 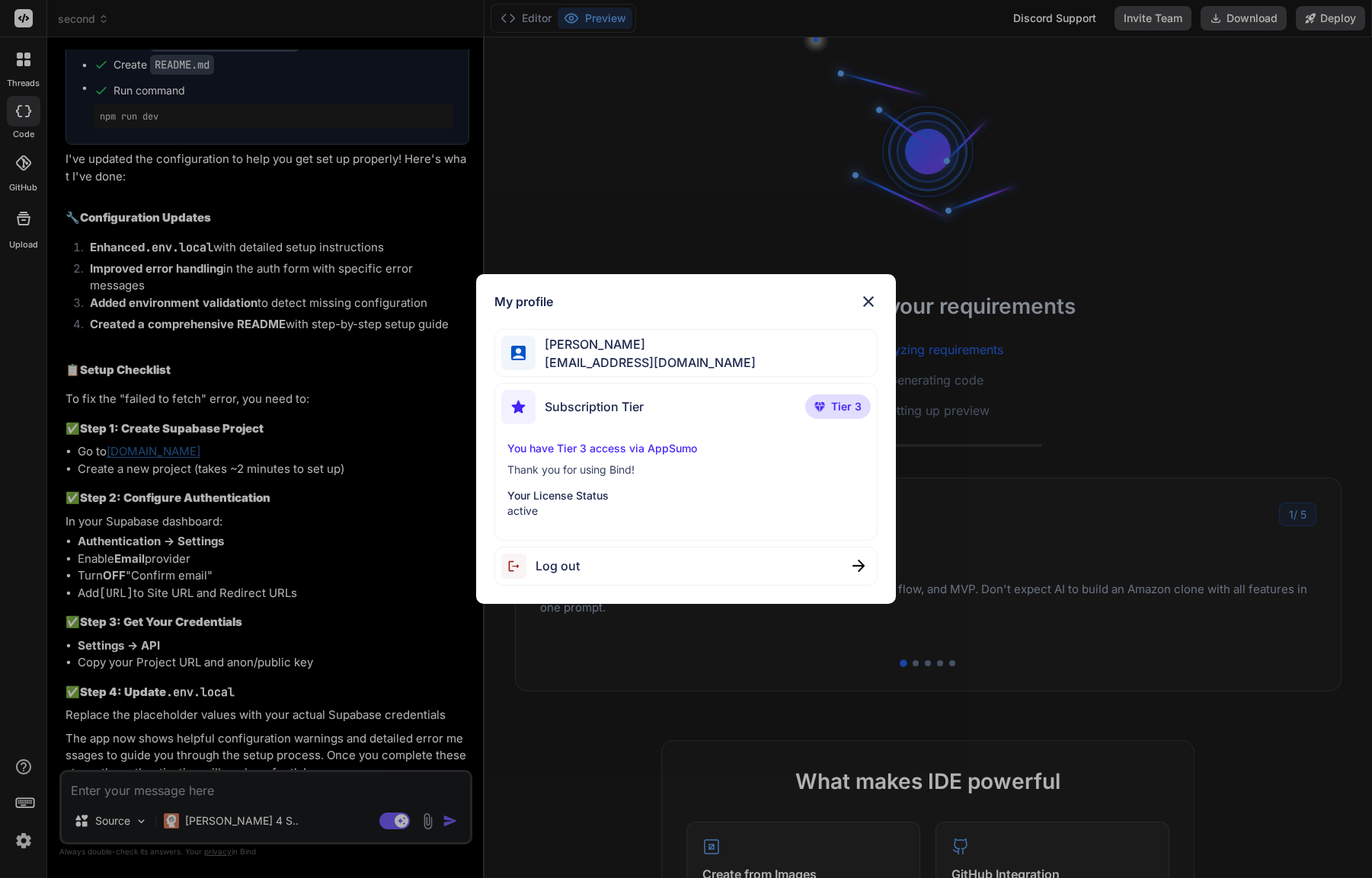 I want to click on p: Thank you for using Bind!, so click(x=685, y=470).